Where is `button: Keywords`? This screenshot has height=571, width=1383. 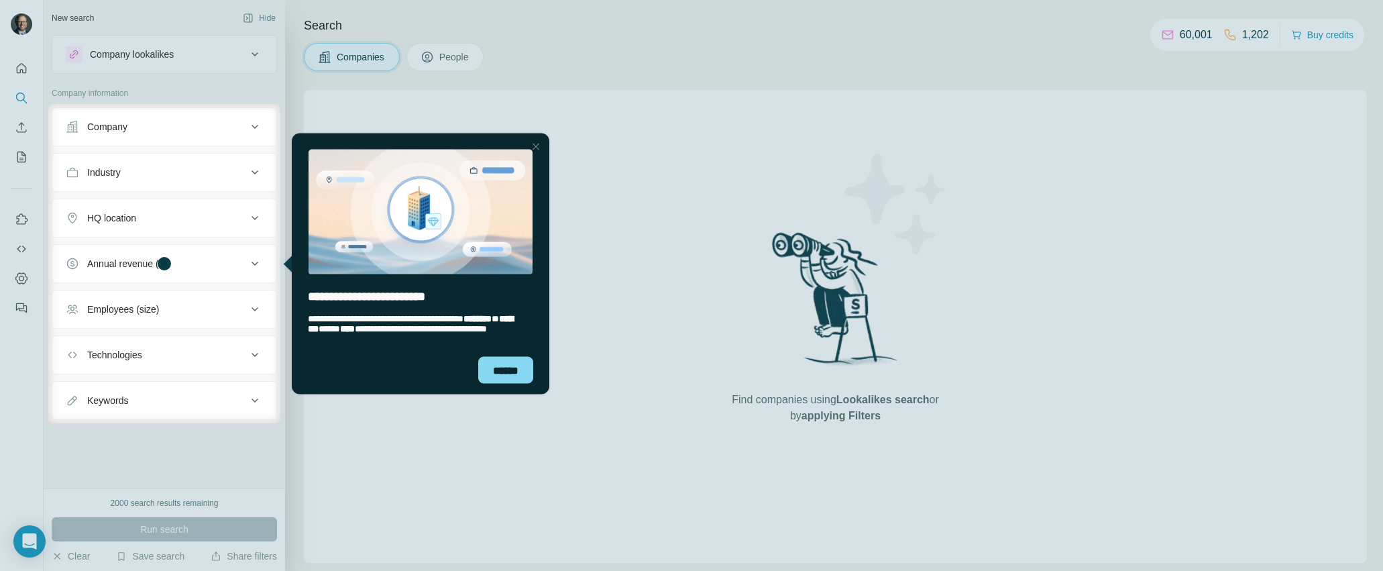
button: Keywords is located at coordinates (164, 401).